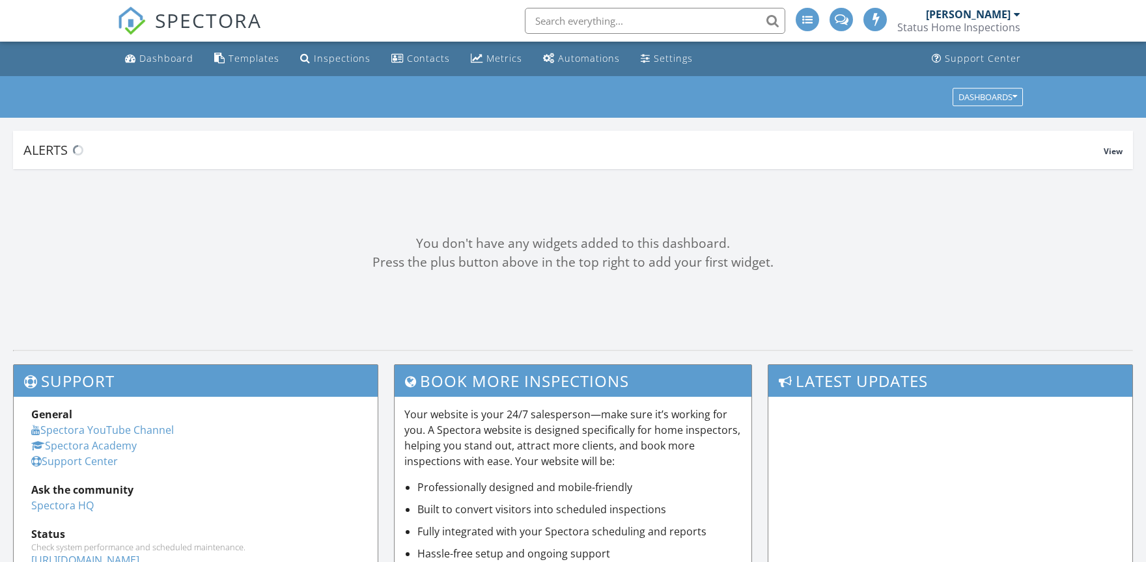  Describe the element at coordinates (195, 547) in the screenshot. I see `div: Check system performance and scheduled maintenance.` at that location.